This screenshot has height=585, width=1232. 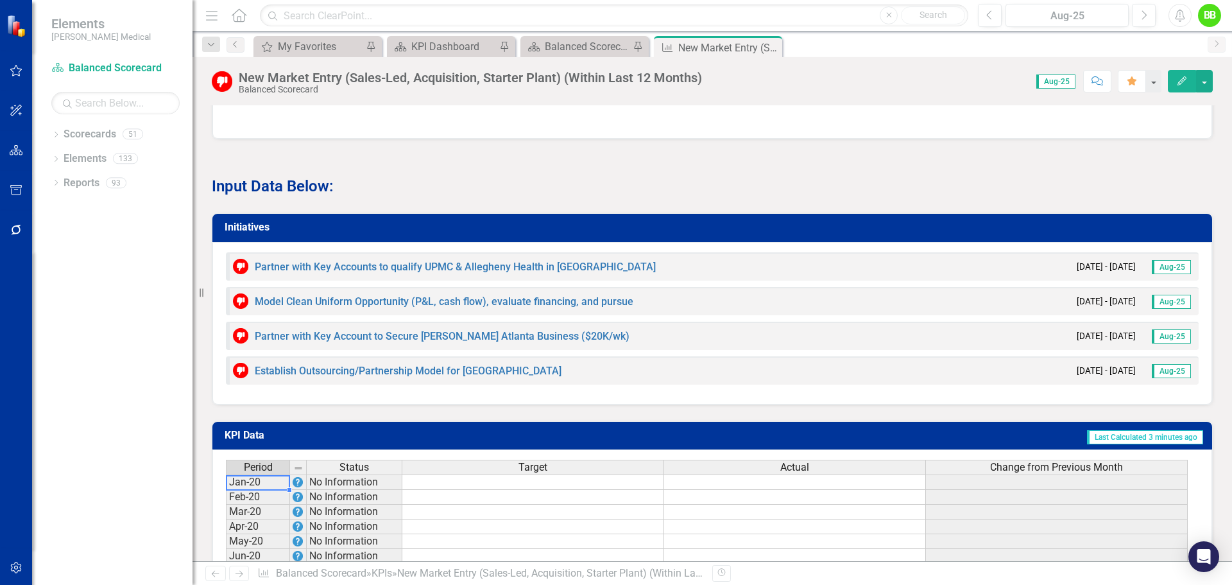 I want to click on td: Jan-20, so click(x=258, y=482).